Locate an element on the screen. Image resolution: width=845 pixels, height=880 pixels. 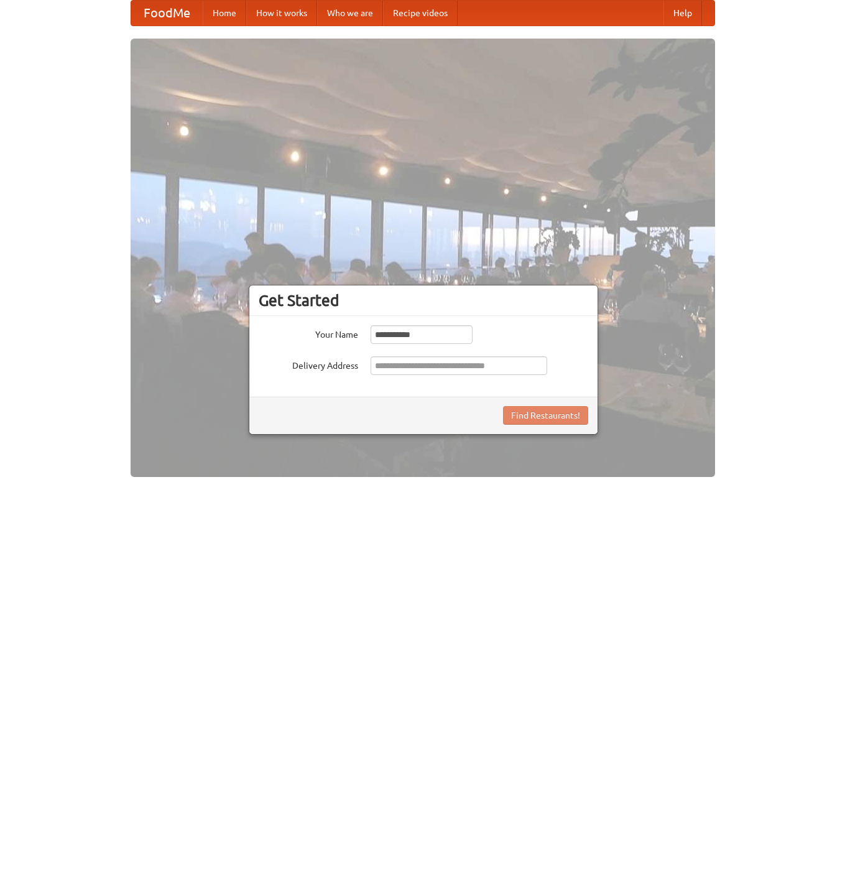
button: Find Restaurants! is located at coordinates (545, 415).